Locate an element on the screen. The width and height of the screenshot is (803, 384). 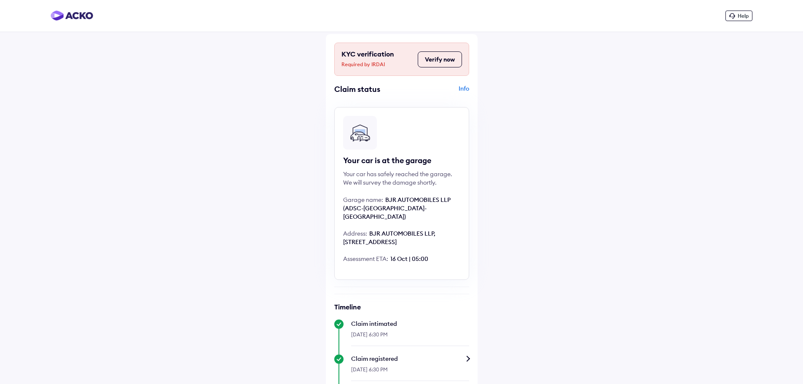
span: Help is located at coordinates (744, 16).